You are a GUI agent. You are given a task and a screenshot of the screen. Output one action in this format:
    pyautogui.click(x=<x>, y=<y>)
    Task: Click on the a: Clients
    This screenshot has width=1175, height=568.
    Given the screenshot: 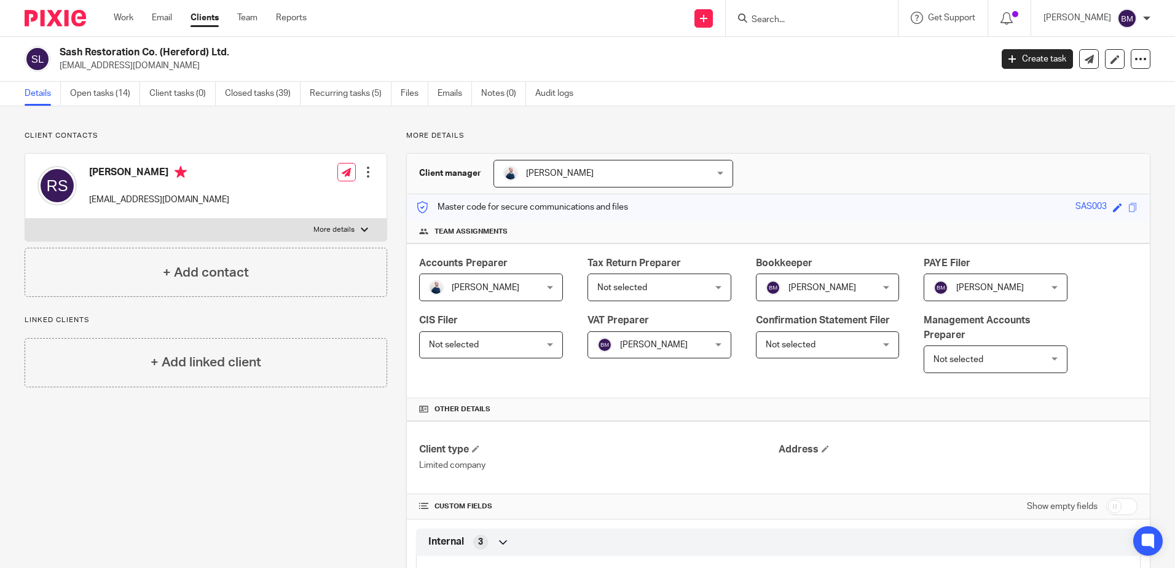 What is the action you would take?
    pyautogui.click(x=205, y=18)
    